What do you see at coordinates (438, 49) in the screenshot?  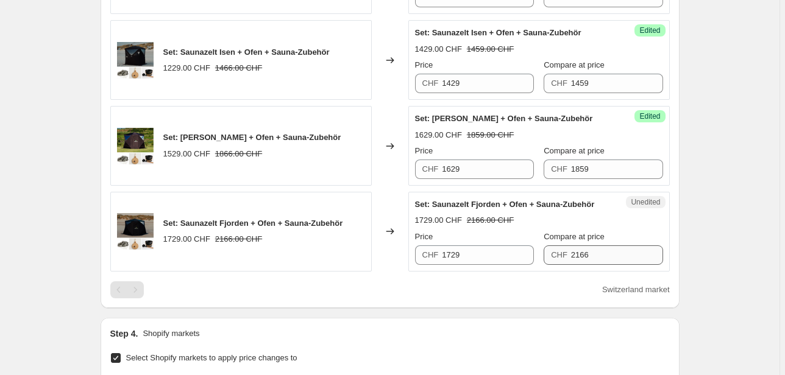 I see `div: 1429.00 CHF` at bounding box center [438, 49].